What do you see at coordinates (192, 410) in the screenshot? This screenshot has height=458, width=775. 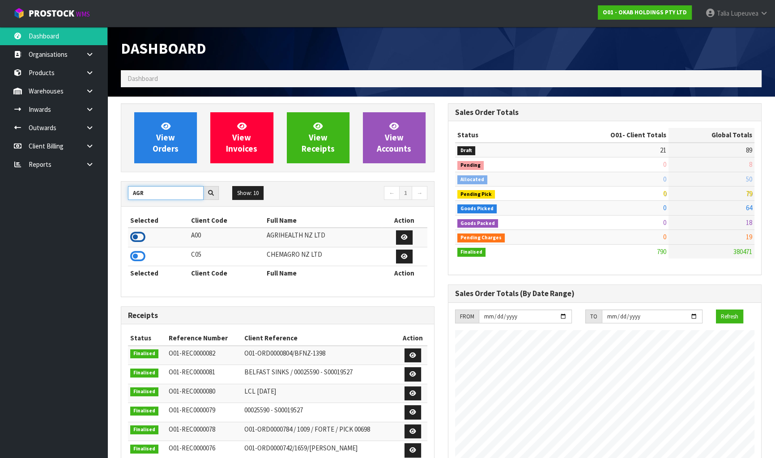 I see `span: O01-REC0000079` at bounding box center [192, 410].